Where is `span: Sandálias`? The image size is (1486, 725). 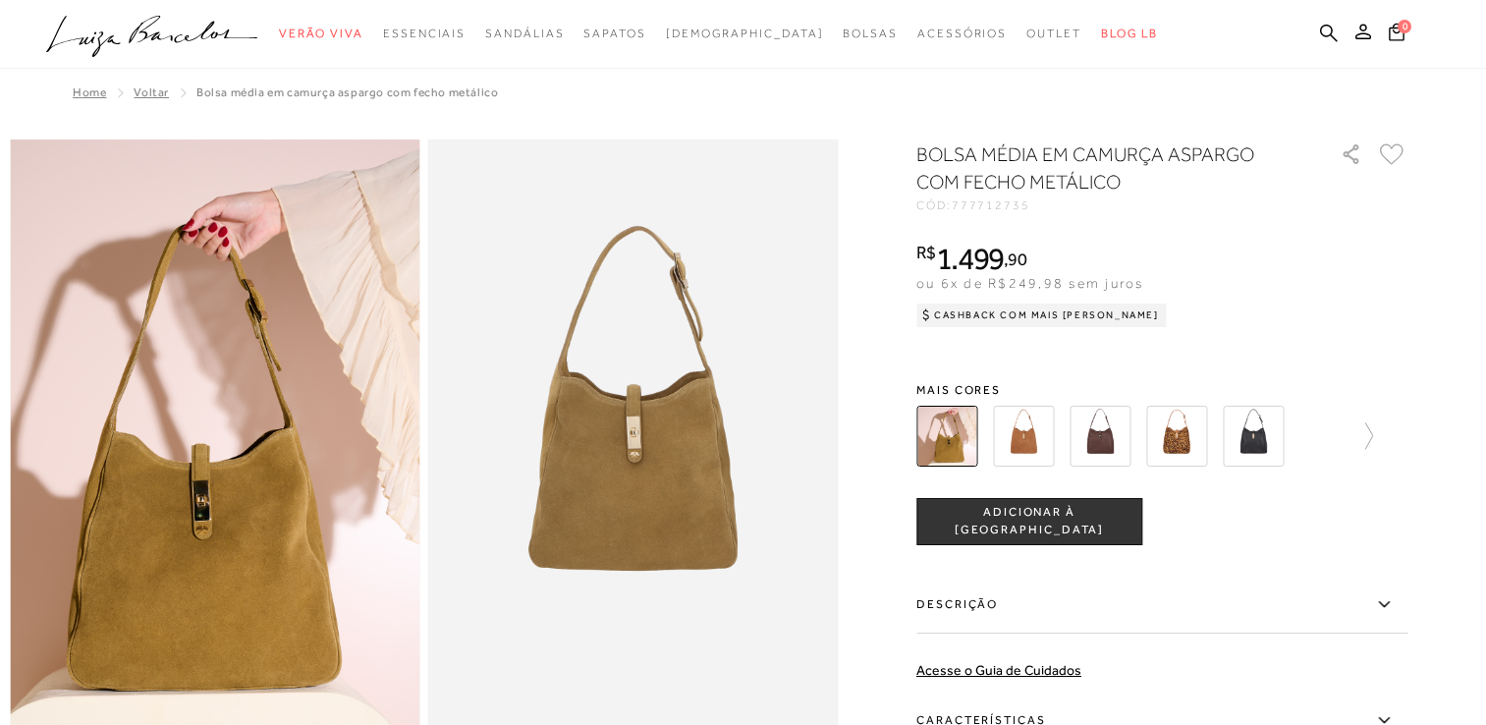 span: Sandálias is located at coordinates (524, 33).